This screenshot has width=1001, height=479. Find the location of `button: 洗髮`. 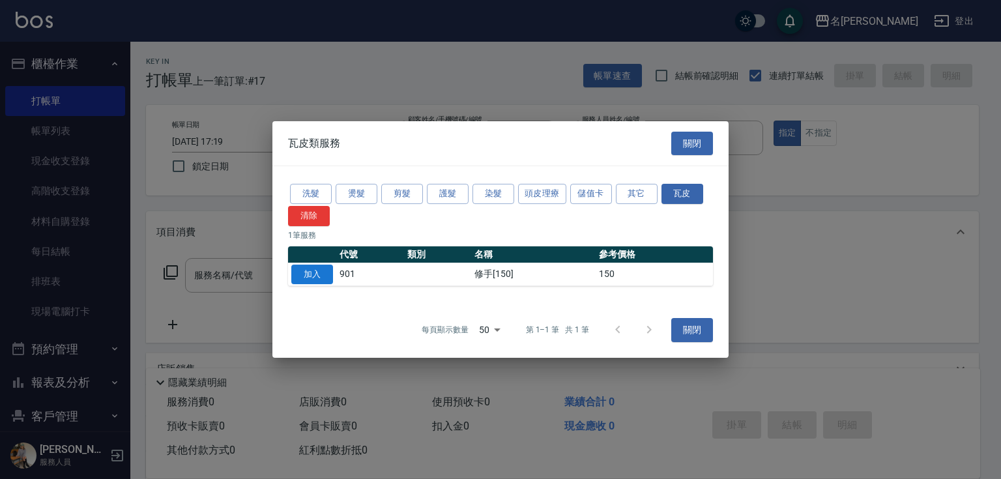

button: 洗髮 is located at coordinates (311, 193).